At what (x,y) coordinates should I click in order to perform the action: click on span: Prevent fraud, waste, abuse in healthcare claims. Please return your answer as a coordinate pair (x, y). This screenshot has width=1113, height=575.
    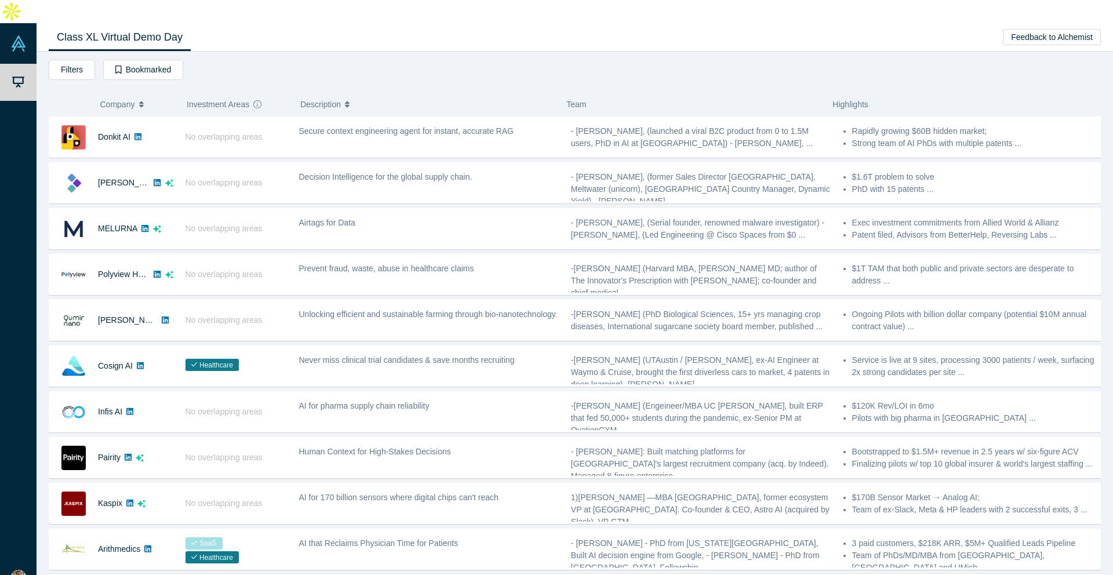
    Looking at the image, I should click on (387, 268).